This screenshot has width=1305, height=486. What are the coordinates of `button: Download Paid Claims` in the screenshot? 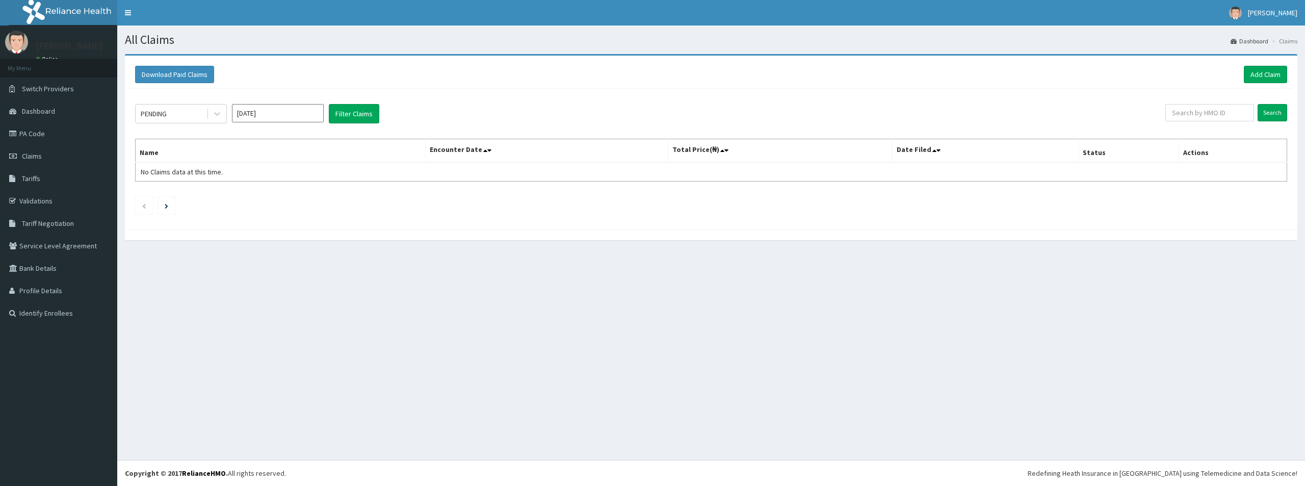 It's located at (174, 74).